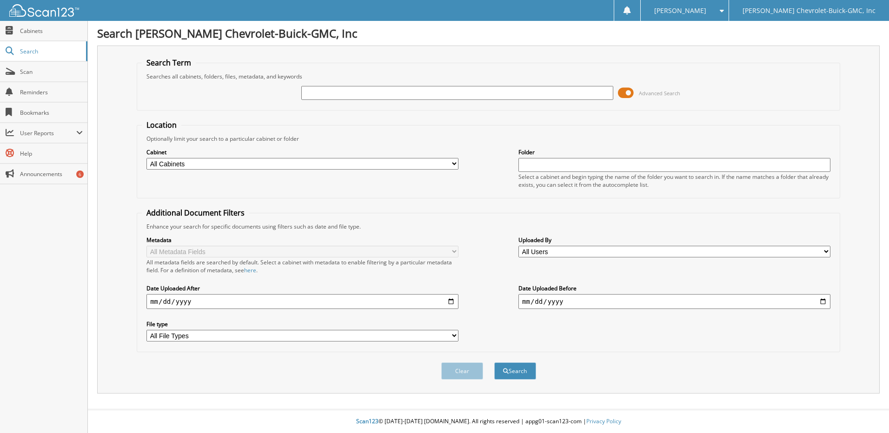 This screenshot has width=889, height=433. What do you see at coordinates (302, 324) in the screenshot?
I see `label: File type` at bounding box center [302, 324].